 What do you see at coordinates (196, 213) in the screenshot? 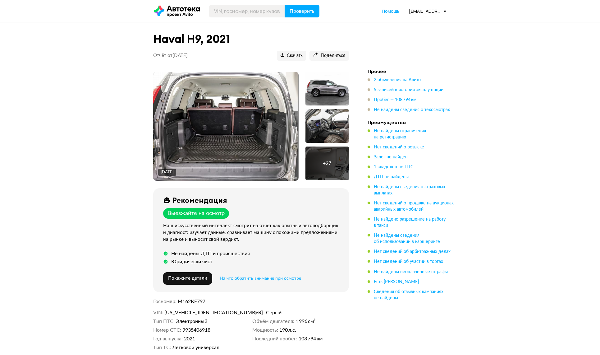
I see `div: Выезжайте на осмотр` at bounding box center [196, 213].